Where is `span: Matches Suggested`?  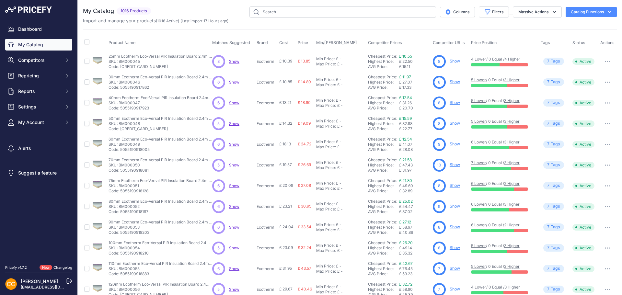 span: Matches Suggested is located at coordinates (231, 42).